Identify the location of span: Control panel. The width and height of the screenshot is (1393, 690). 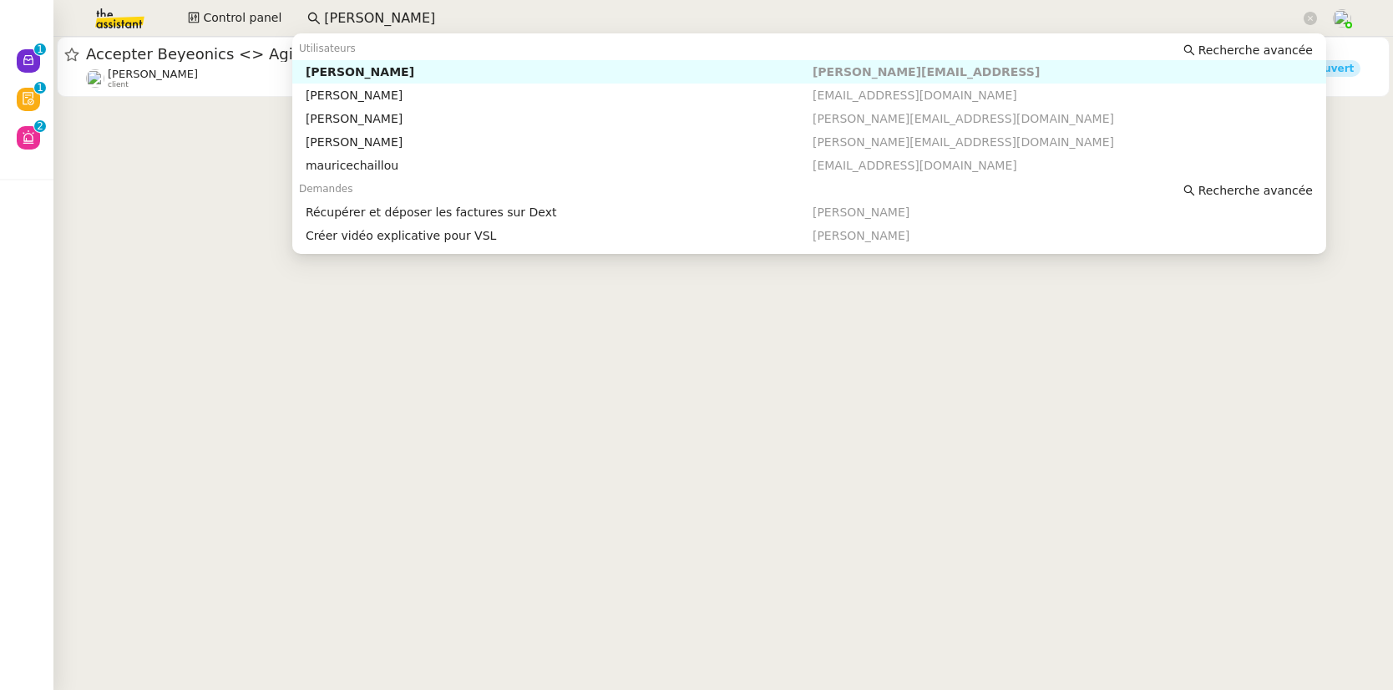
(242, 18).